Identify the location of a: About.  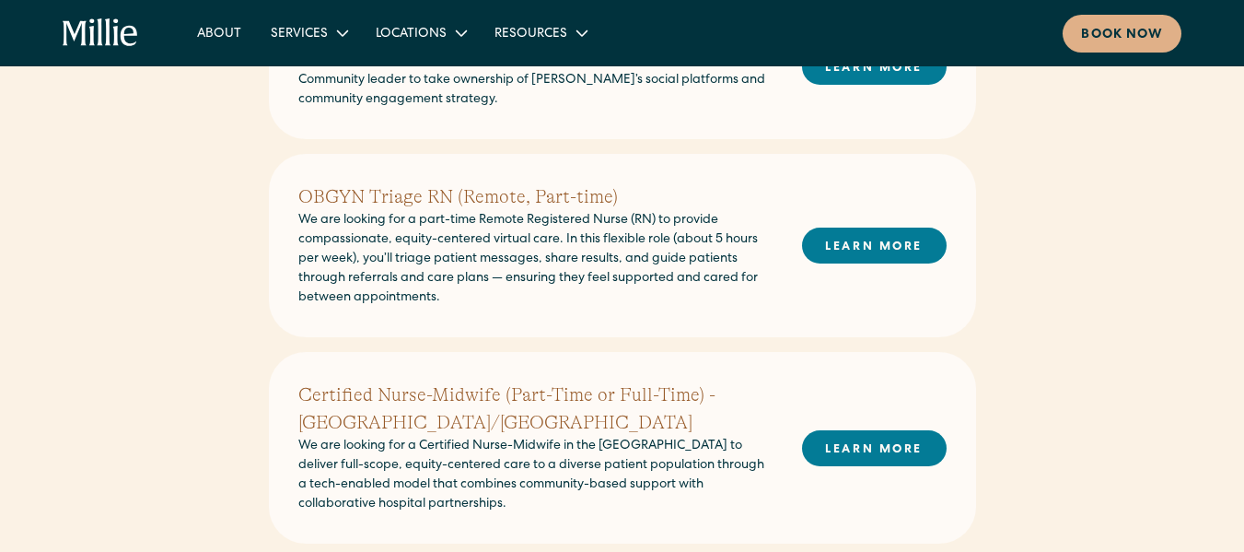
(219, 32).